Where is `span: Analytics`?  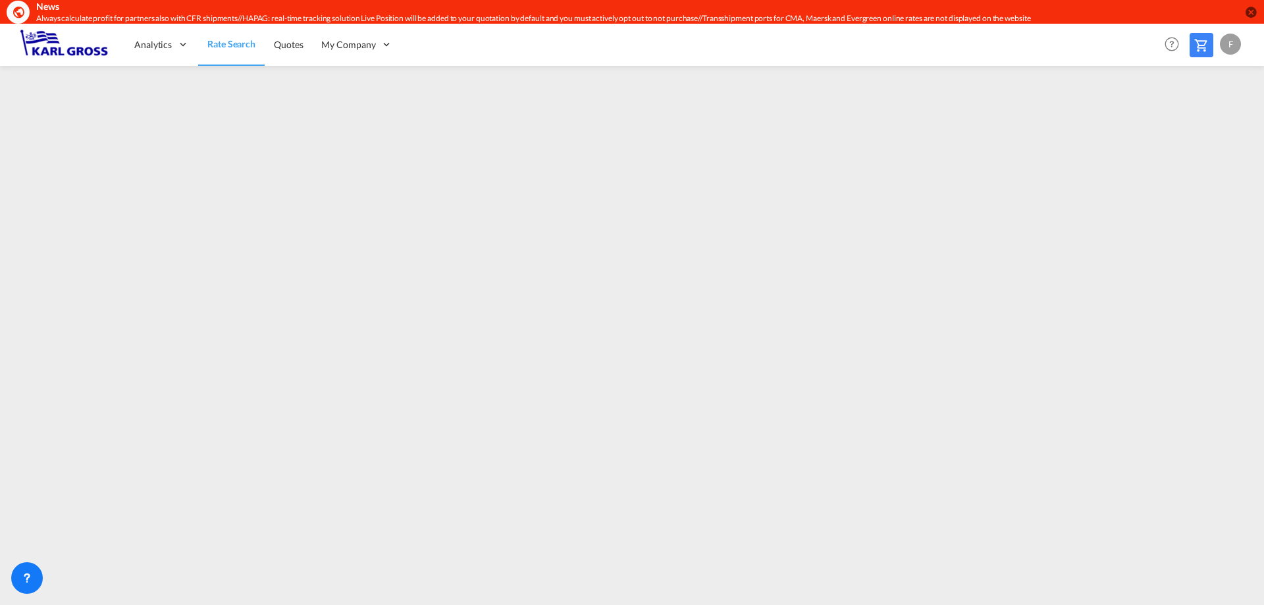 span: Analytics is located at coordinates (153, 45).